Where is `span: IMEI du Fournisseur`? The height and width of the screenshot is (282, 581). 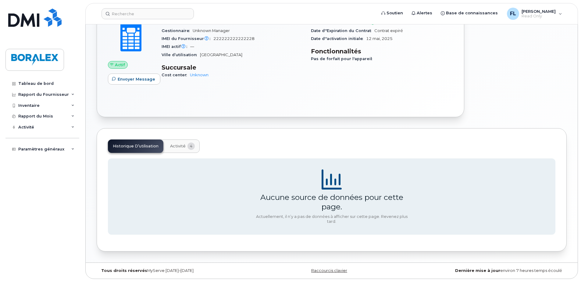 span: IMEI du Fournisseur is located at coordinates (188, 38).